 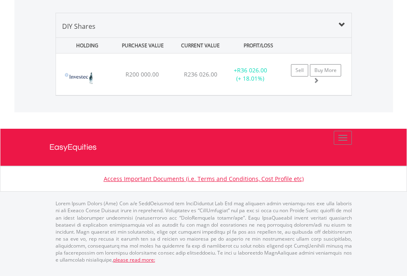 What do you see at coordinates (300, 70) in the screenshot?
I see `a: Sell` at bounding box center [300, 70].